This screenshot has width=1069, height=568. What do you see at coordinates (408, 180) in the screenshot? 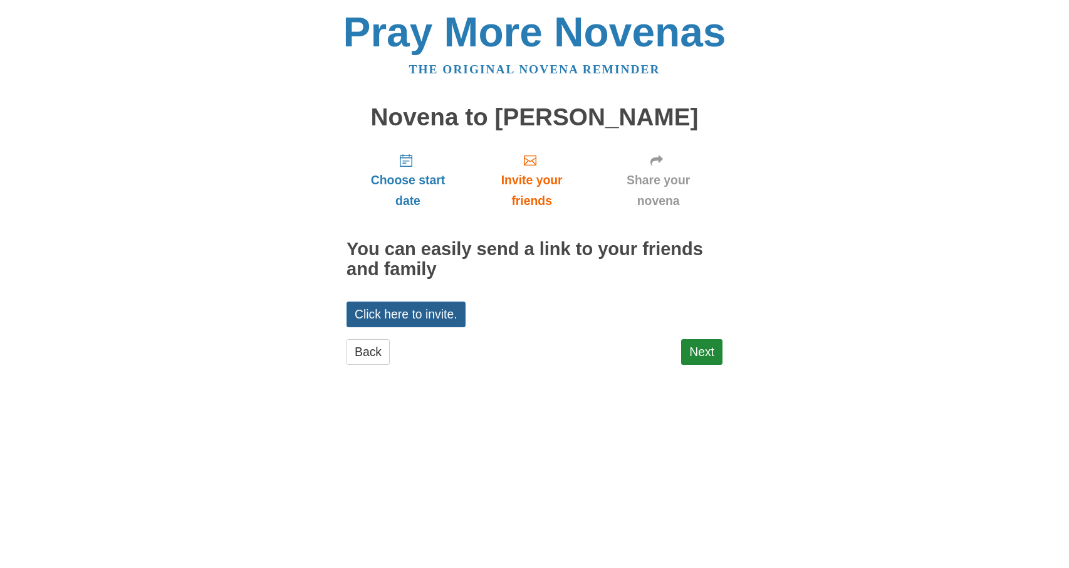
I see `a: Choose start date` at bounding box center [408, 180].